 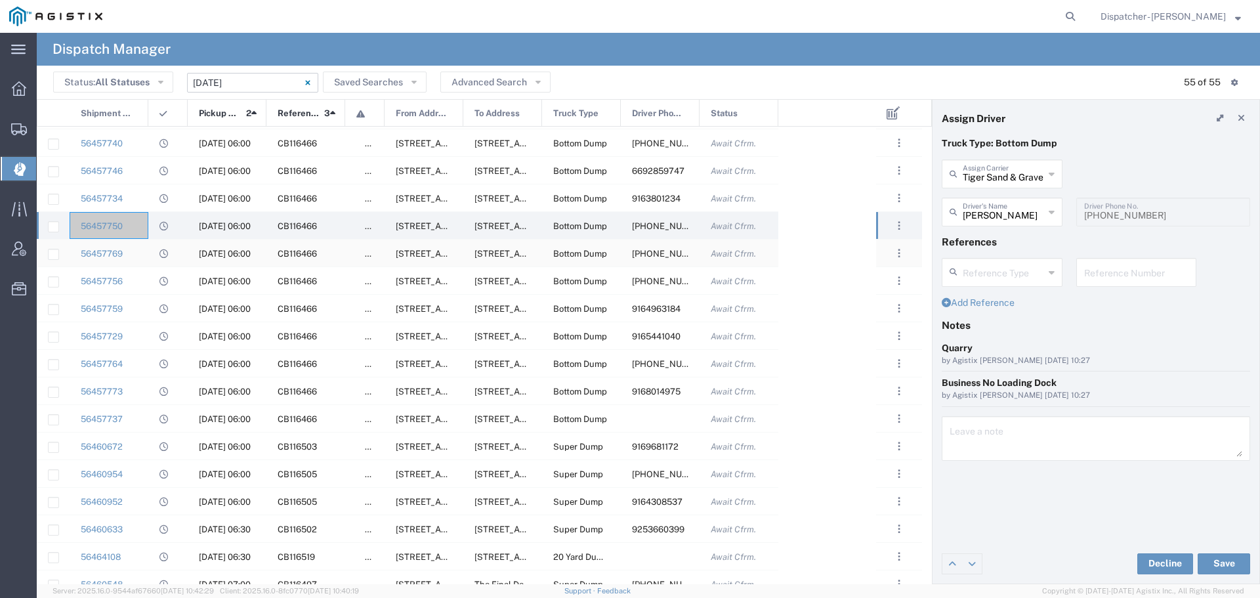 I want to click on a: Feedback, so click(x=614, y=591).